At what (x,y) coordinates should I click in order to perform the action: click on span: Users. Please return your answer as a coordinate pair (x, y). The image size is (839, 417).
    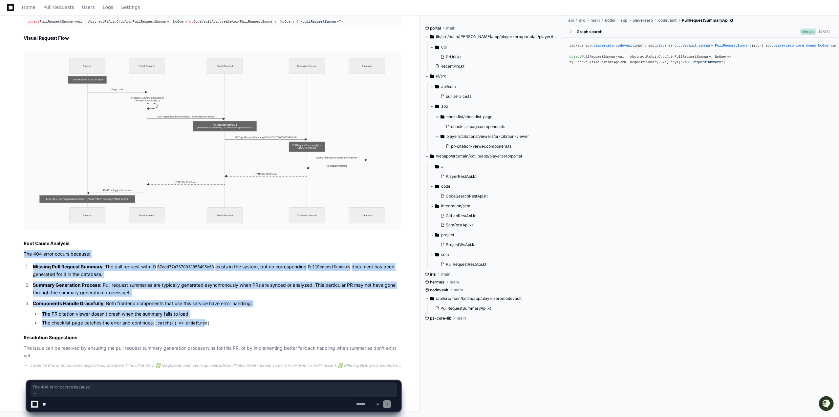
    Looking at the image, I should click on (88, 7).